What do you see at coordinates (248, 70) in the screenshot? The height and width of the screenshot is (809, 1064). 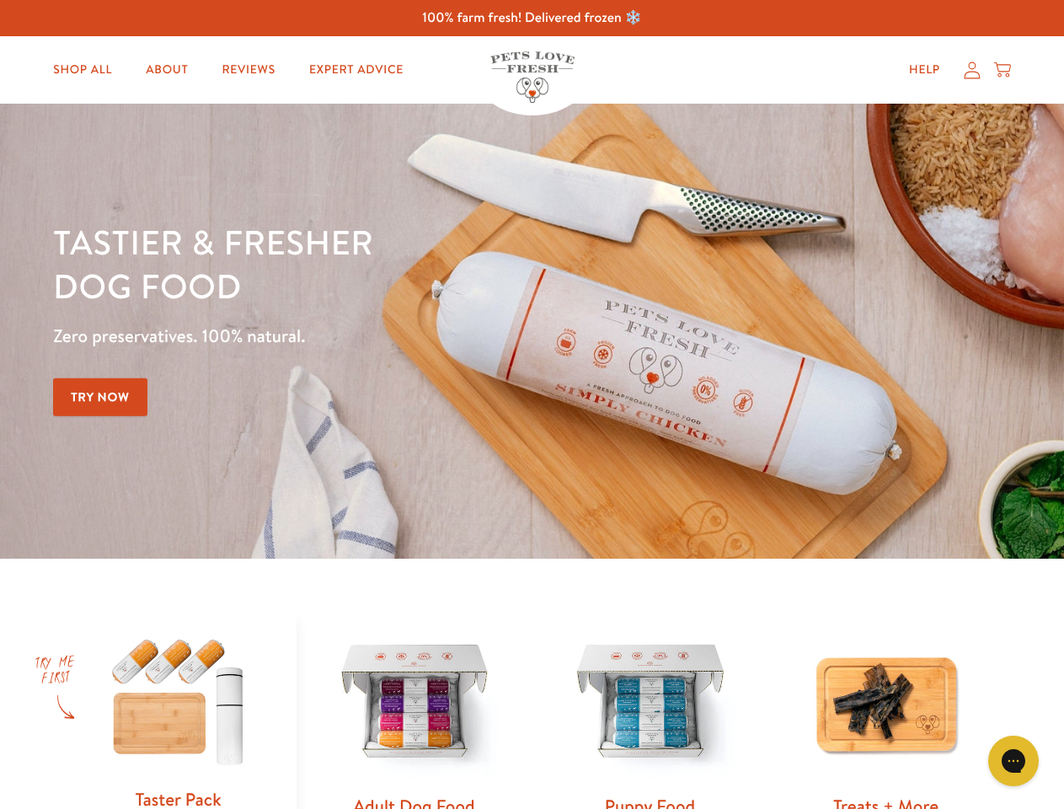 I see `a: Reviews` at bounding box center [248, 70].